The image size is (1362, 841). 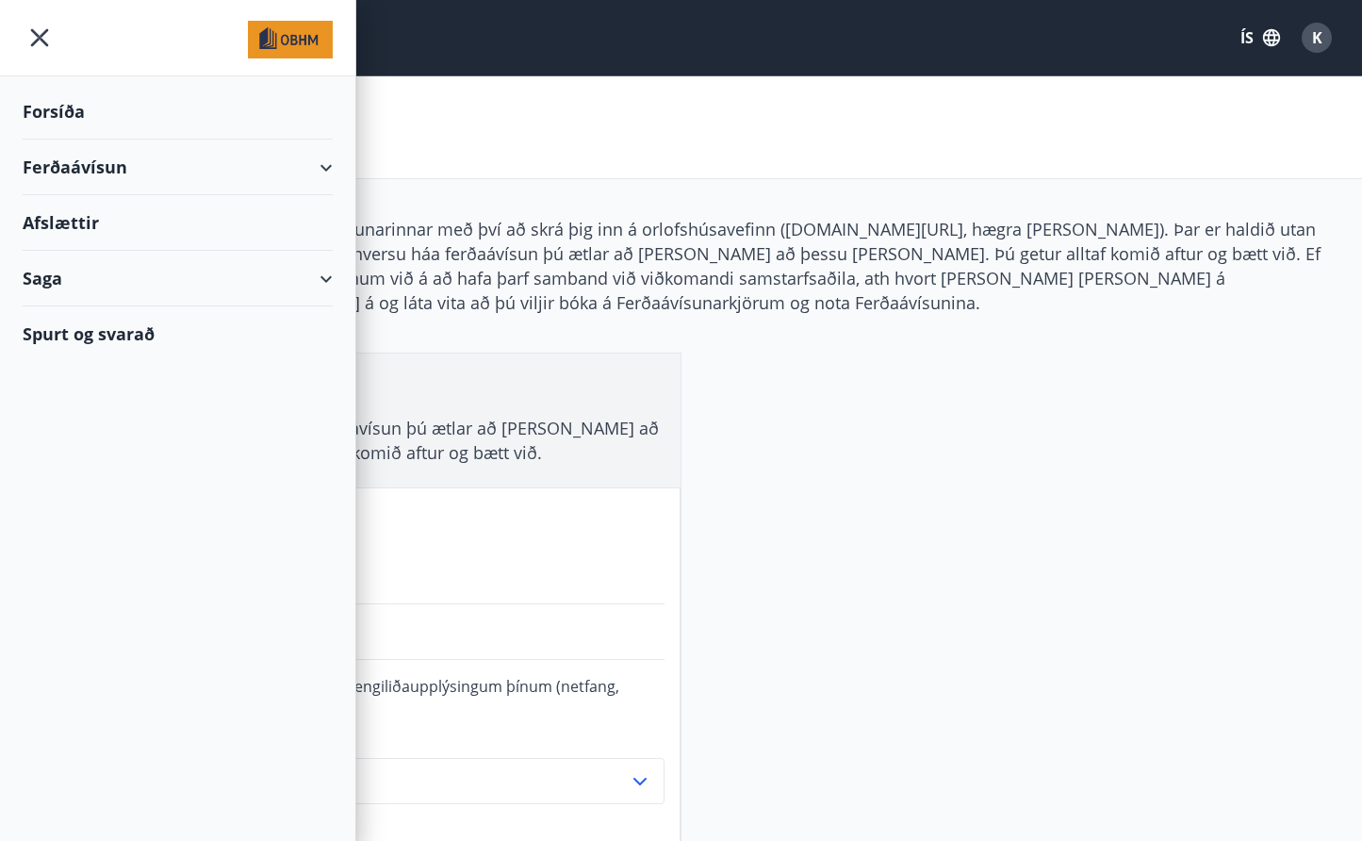 I want to click on div: Saga, so click(x=177, y=278).